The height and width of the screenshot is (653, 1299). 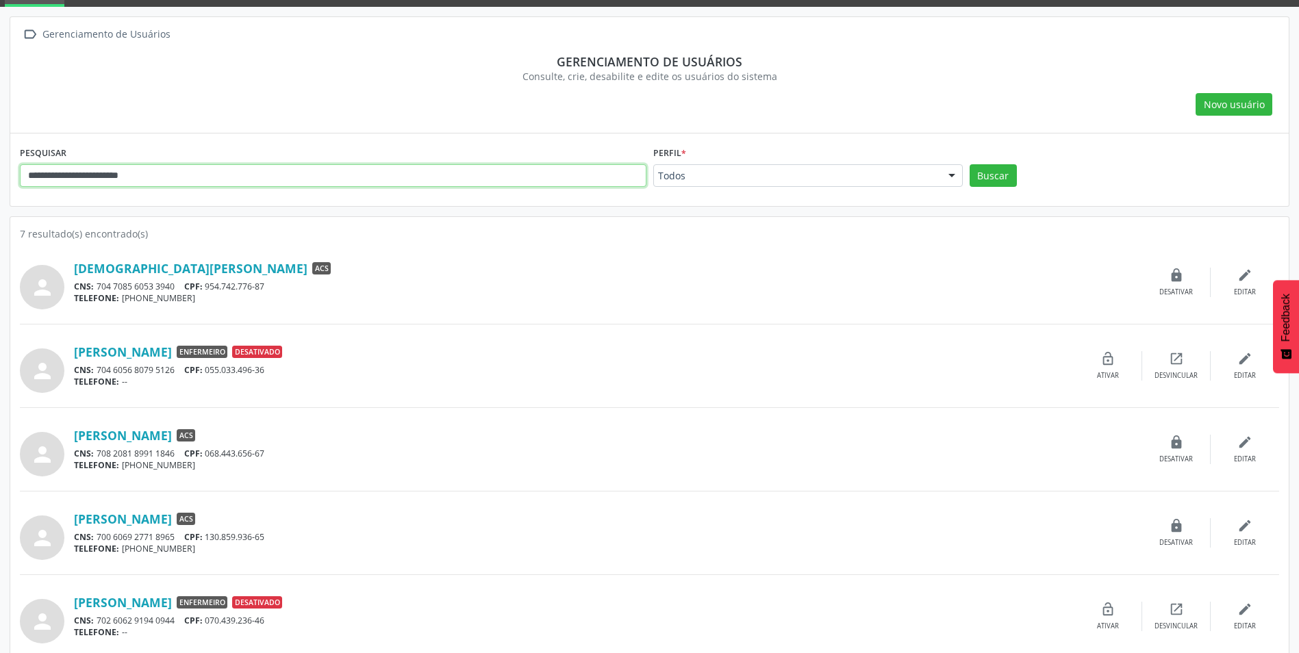 I want to click on div: 7 resultado(s) encontrado(s), so click(x=649, y=233).